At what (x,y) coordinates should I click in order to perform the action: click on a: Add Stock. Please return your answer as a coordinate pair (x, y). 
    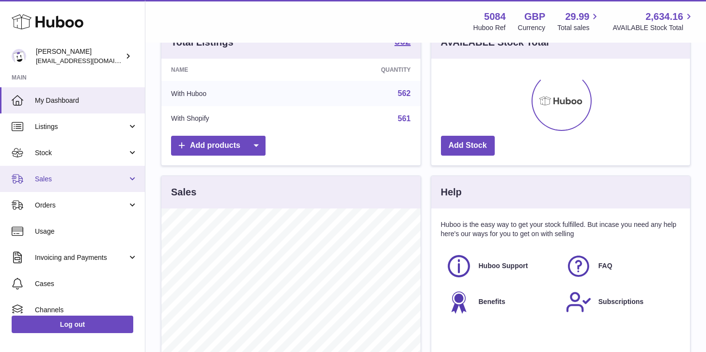
    Looking at the image, I should click on (468, 145).